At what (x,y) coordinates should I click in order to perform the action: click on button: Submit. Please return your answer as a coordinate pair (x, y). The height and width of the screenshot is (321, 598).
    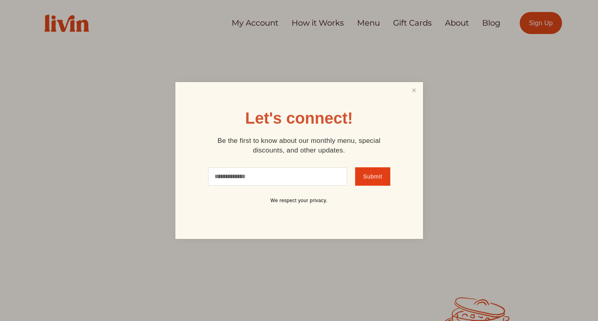
    Looking at the image, I should click on (372, 176).